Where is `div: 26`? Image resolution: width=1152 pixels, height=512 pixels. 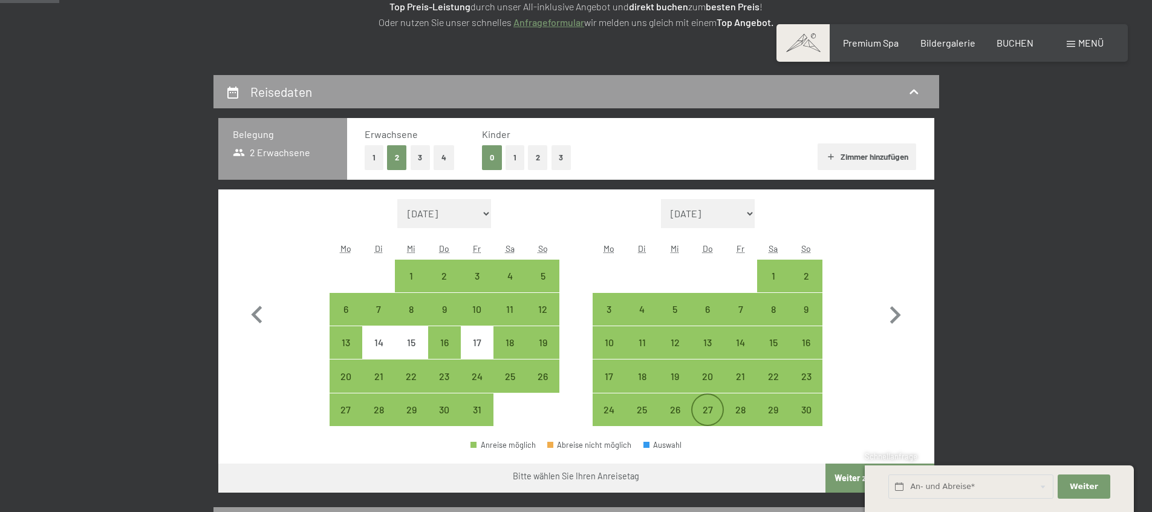 div: 26 is located at coordinates (543, 387).